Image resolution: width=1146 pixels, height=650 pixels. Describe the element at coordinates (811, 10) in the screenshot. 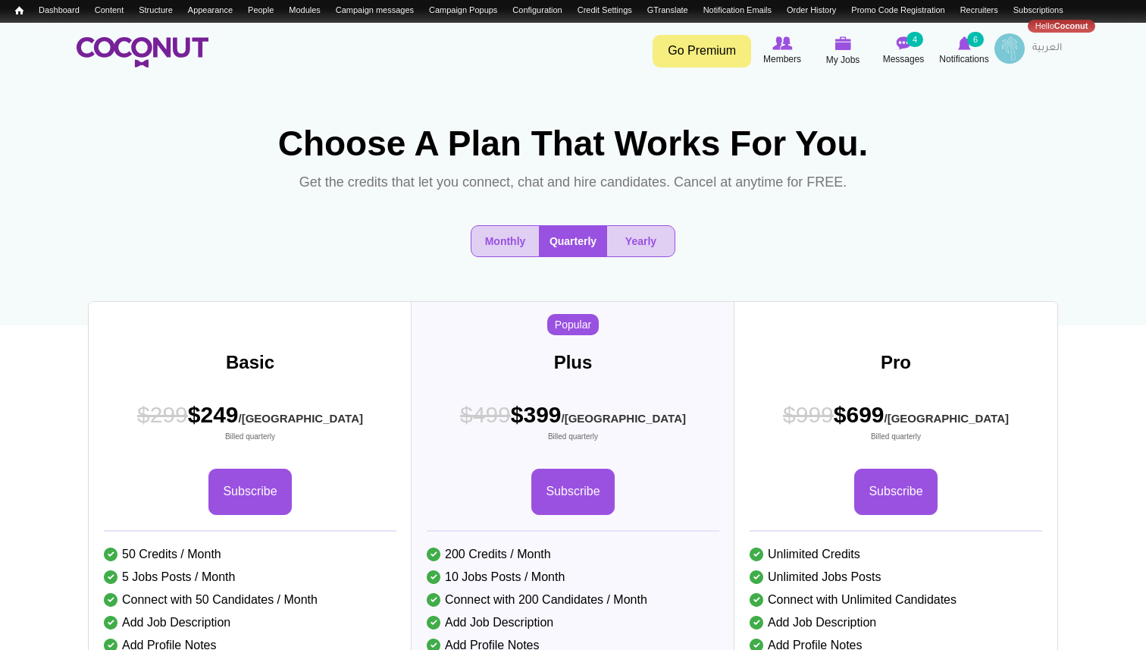

I see `a: Order History` at that location.